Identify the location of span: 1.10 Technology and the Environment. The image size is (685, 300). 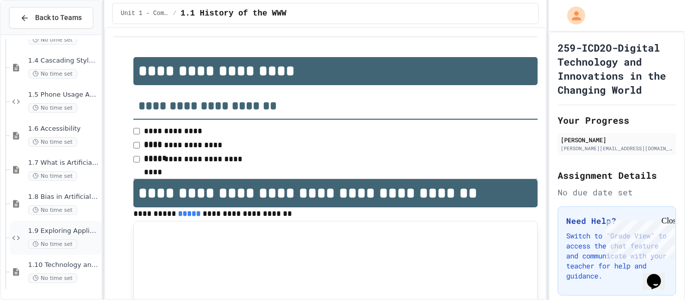
(64, 265).